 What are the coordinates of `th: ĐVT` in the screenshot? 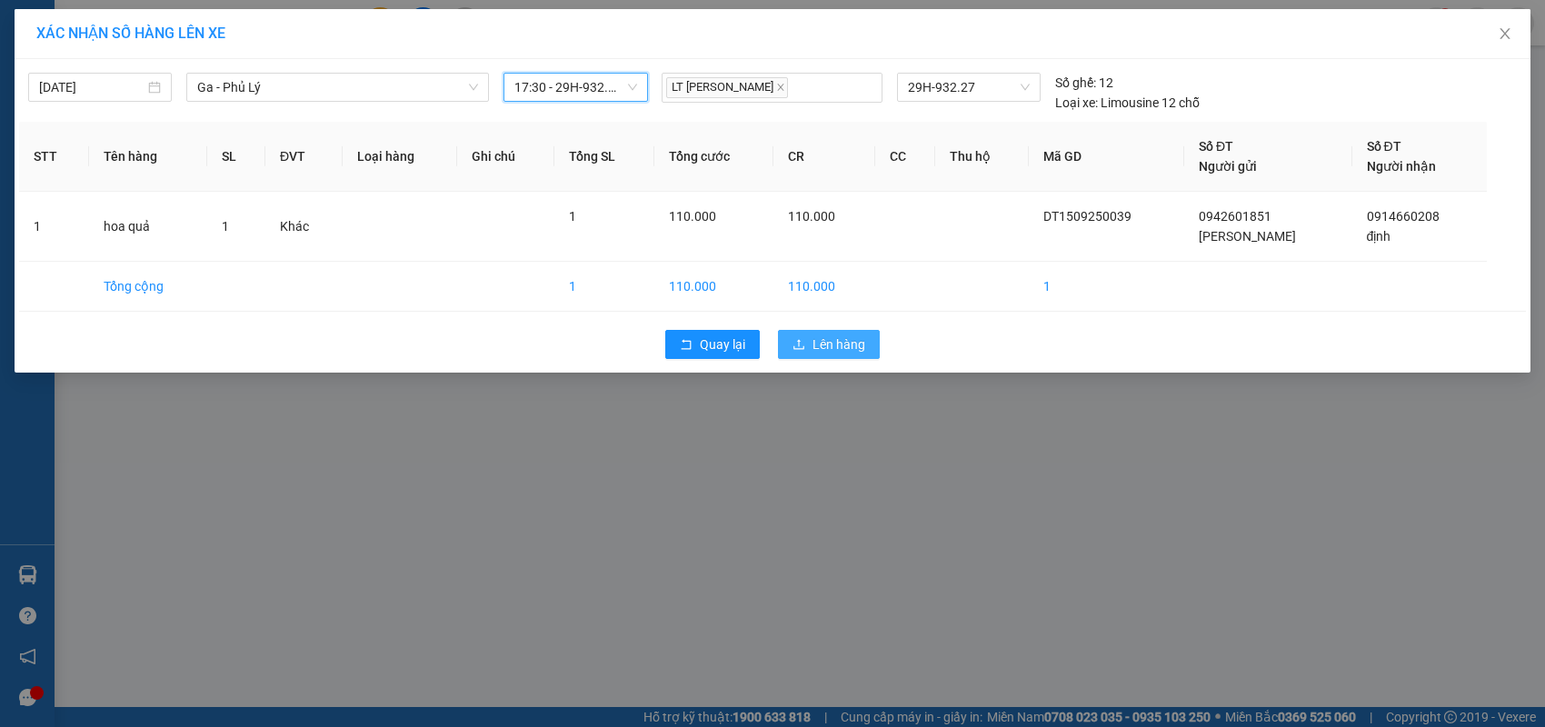 It's located at (304, 156).